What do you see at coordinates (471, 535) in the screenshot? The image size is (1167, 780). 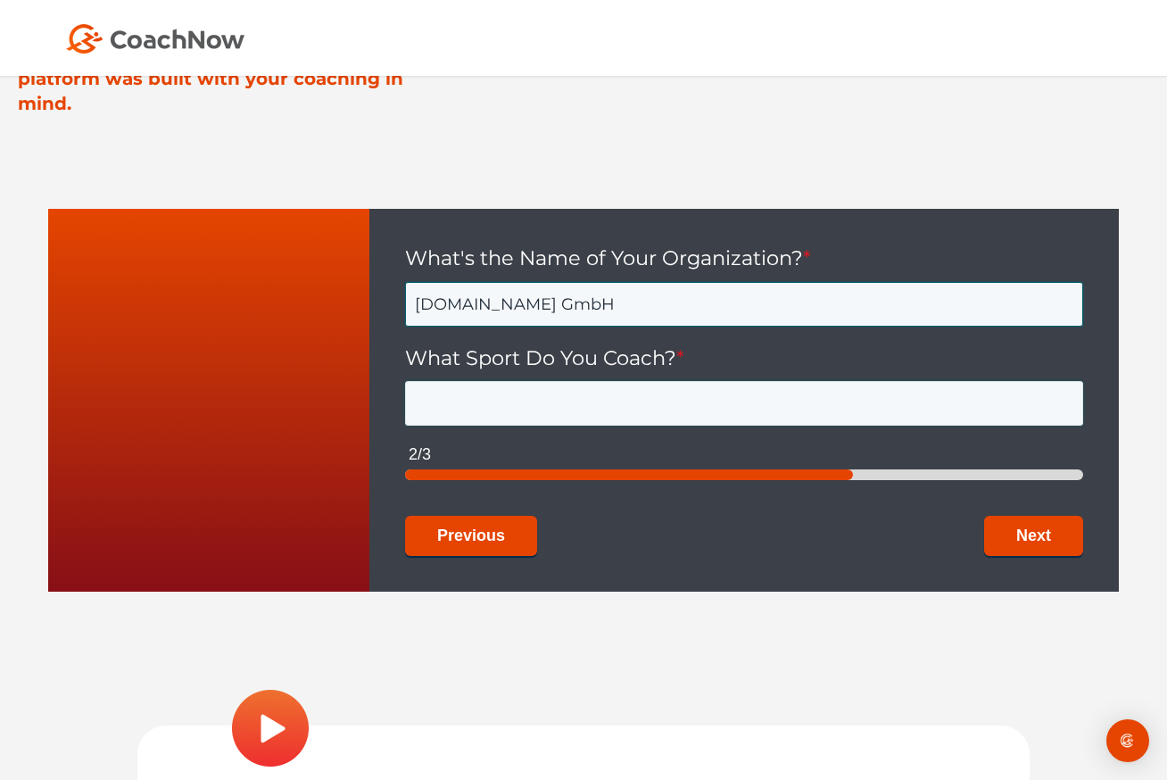 I see `button: Previous` at bounding box center [471, 535].